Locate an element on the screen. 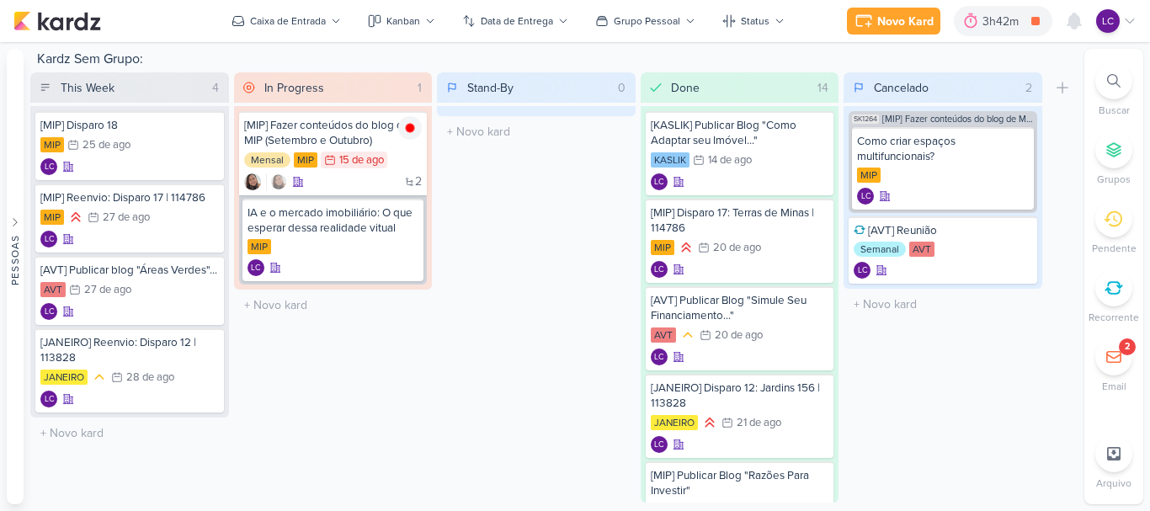 The height and width of the screenshot is (511, 1150). div: 0 is located at coordinates (621, 88).